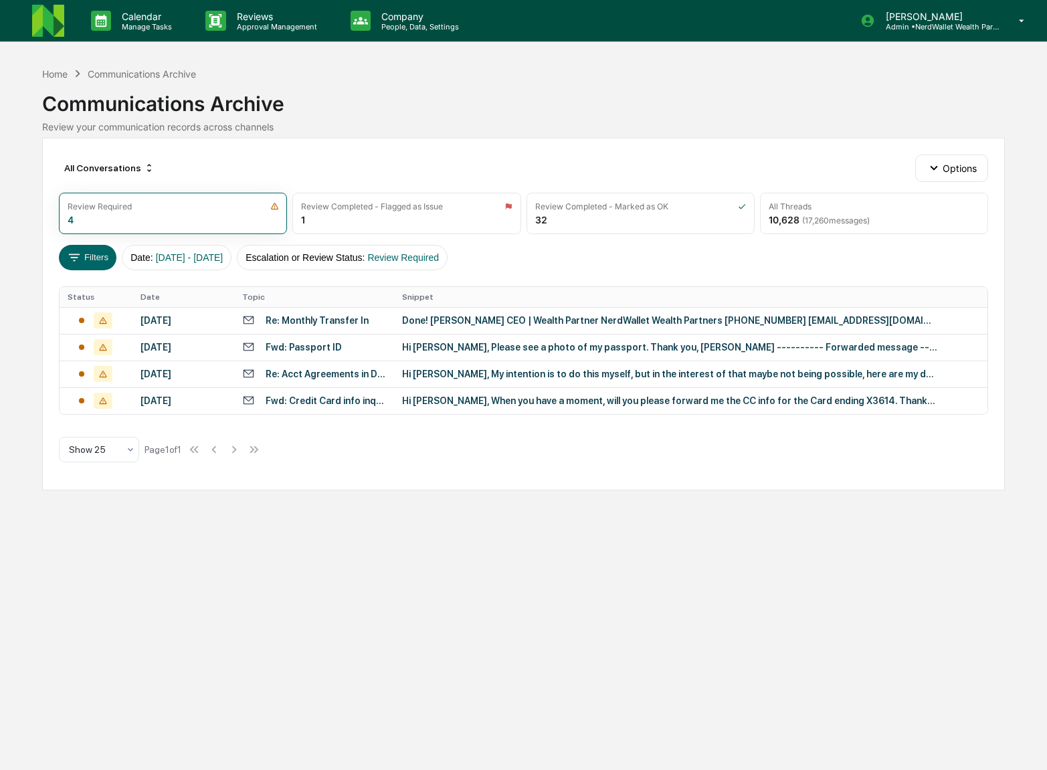  What do you see at coordinates (303, 219) in the screenshot?
I see `div: 1` at bounding box center [303, 219].